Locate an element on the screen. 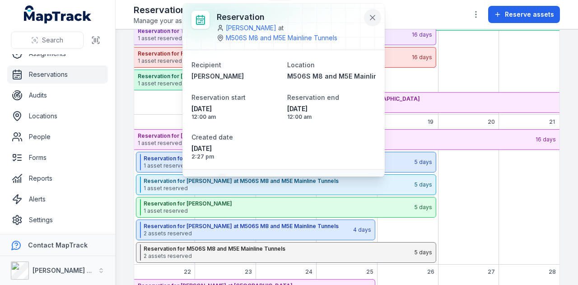  a: Reports is located at coordinates (57, 178).